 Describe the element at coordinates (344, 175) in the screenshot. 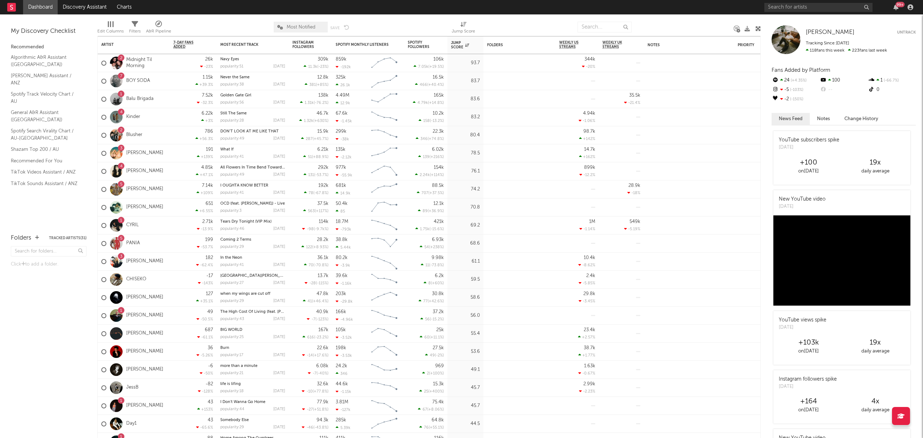

I see `div: -55.9k` at that location.